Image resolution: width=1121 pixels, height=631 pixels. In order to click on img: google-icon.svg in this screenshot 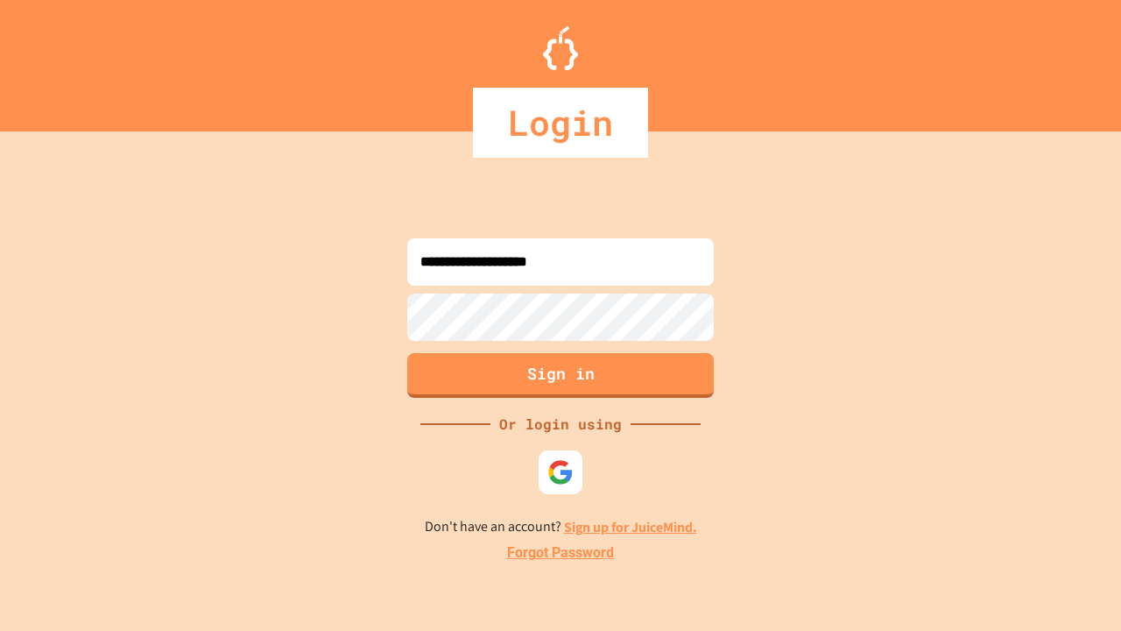, I will do `click(561, 472)`.